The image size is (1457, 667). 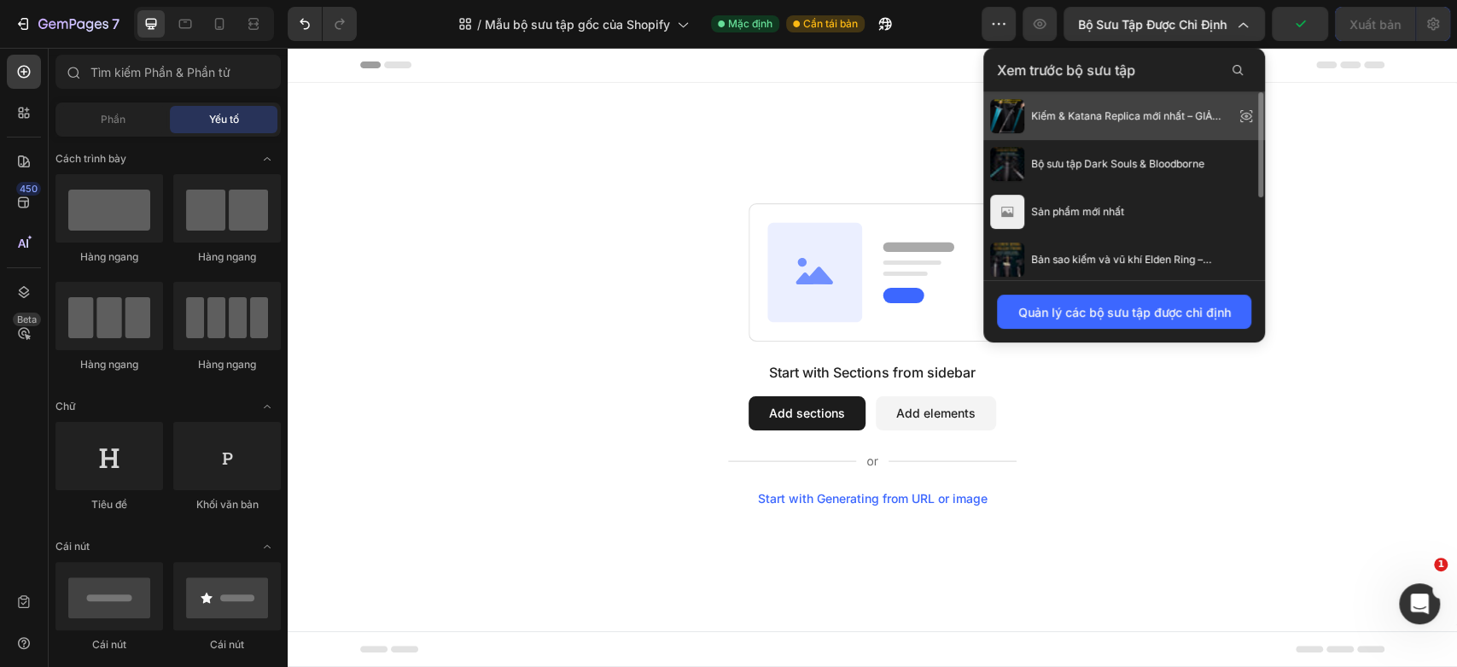 I want to click on font: Yếu tố, so click(x=224, y=119).